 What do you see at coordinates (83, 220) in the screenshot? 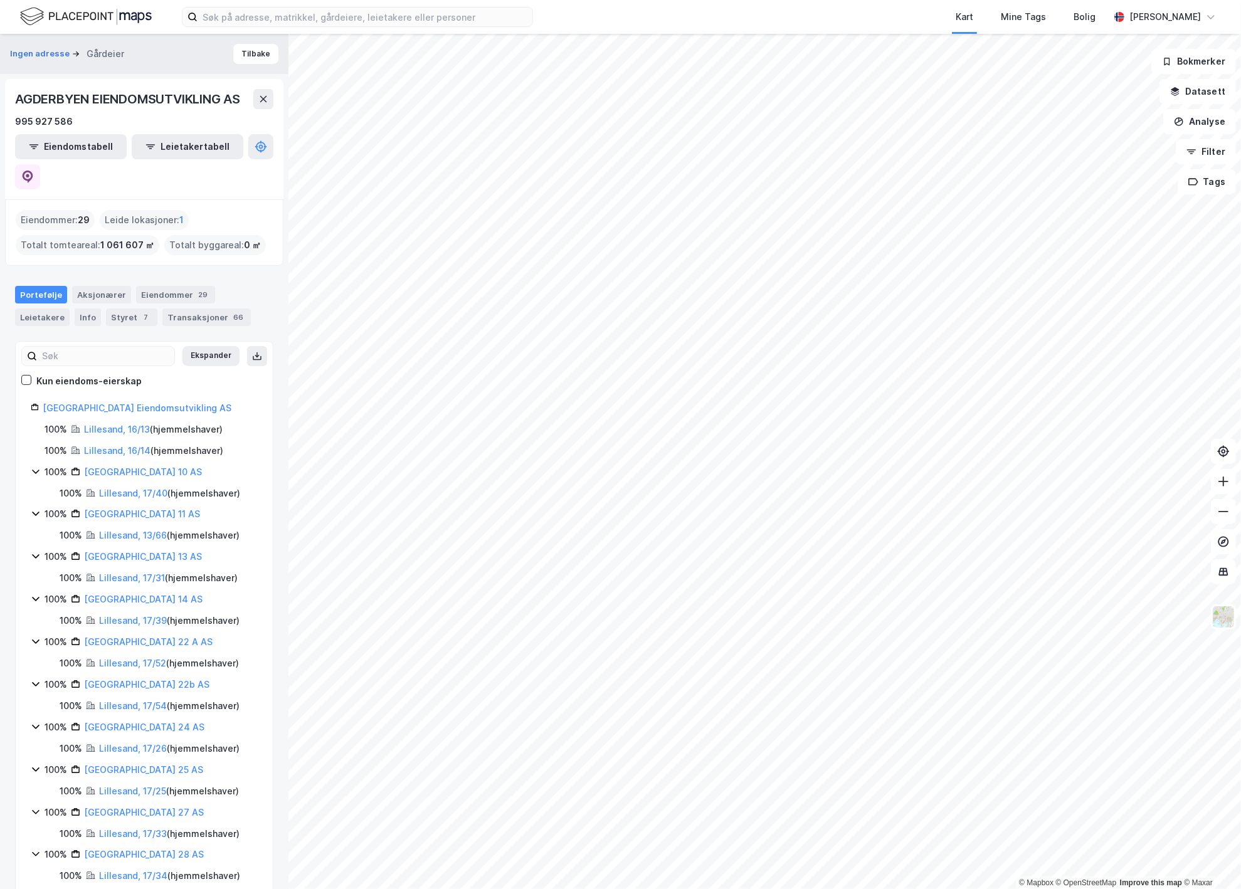
I see `span: 29` at bounding box center [83, 220].